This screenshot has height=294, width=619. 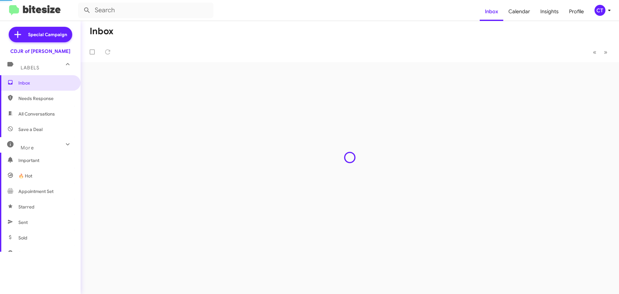 I want to click on span: Profile, so click(x=577, y=12).